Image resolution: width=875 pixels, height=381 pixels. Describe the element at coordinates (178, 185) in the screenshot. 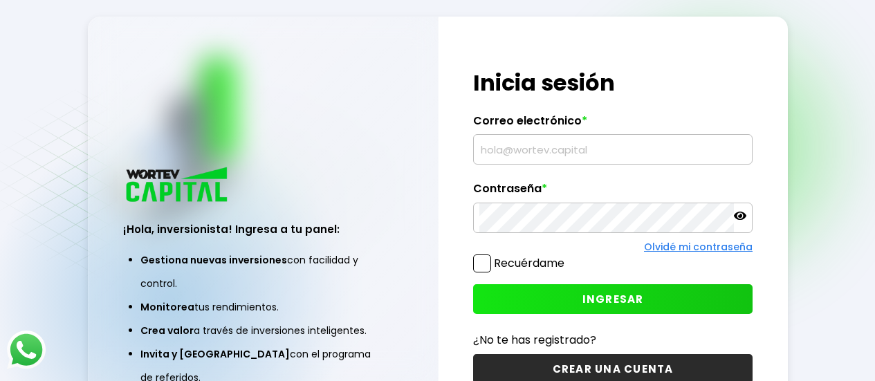

I see `img: logo_wortev_capital` at that location.